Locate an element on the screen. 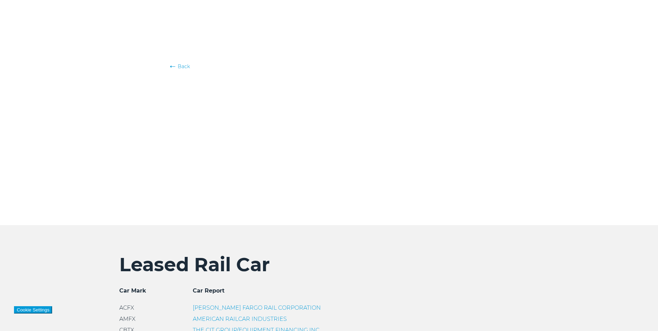 The width and height of the screenshot is (658, 331). span: Car Mark is located at coordinates (133, 291).